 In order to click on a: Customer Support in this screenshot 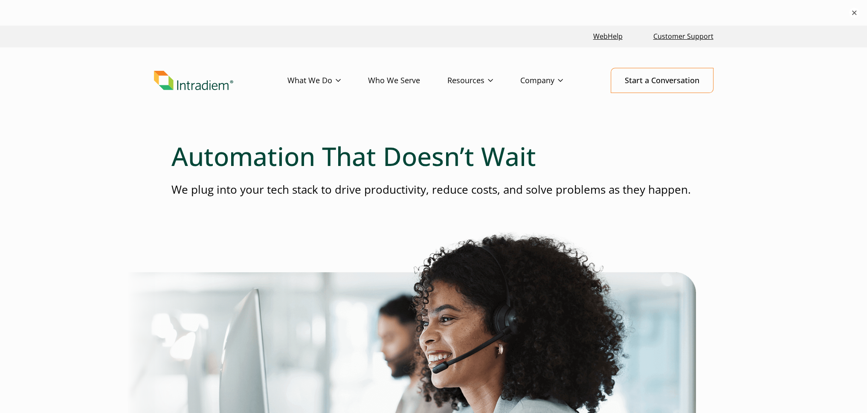, I will do `click(684, 36)`.